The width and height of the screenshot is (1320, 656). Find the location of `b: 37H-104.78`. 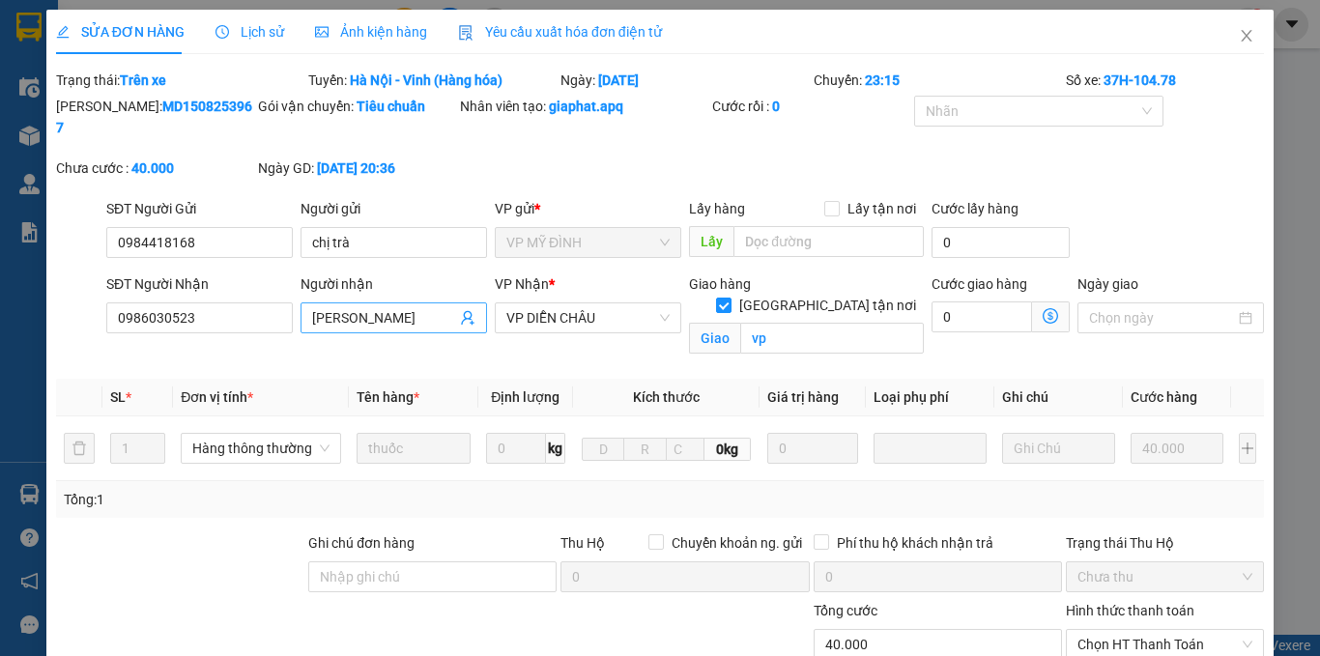

b: 37H-104.78 is located at coordinates (1140, 80).